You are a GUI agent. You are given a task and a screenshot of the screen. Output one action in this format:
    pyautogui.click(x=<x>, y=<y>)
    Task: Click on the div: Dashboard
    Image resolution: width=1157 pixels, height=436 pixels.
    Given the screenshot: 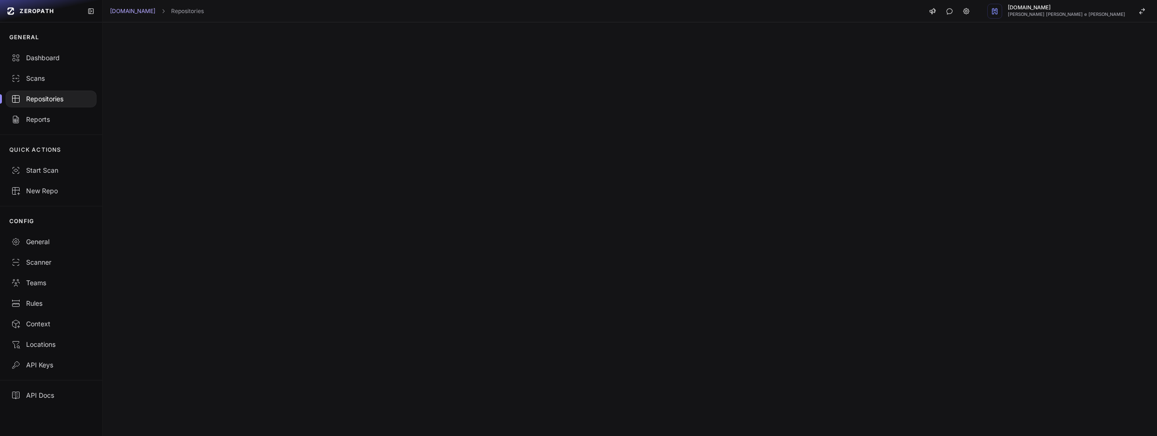 What is the action you would take?
    pyautogui.click(x=51, y=58)
    